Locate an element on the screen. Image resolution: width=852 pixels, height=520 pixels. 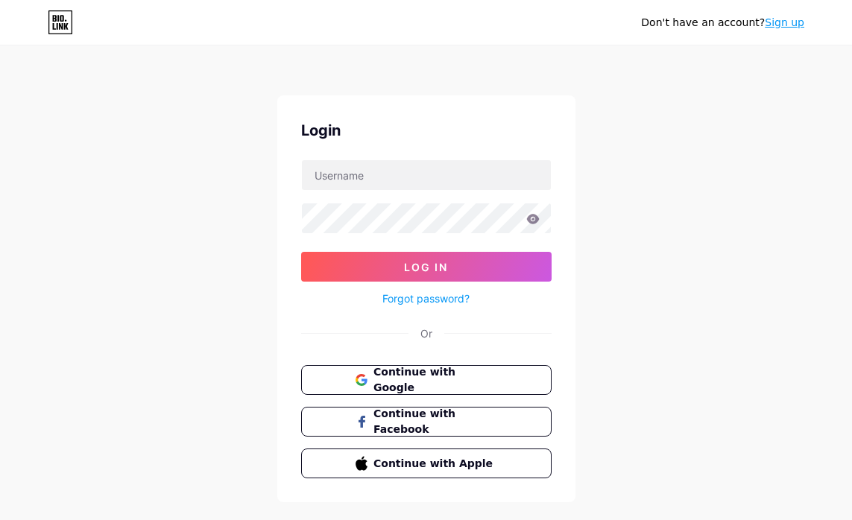
a: Continue with Apple is located at coordinates (426, 464).